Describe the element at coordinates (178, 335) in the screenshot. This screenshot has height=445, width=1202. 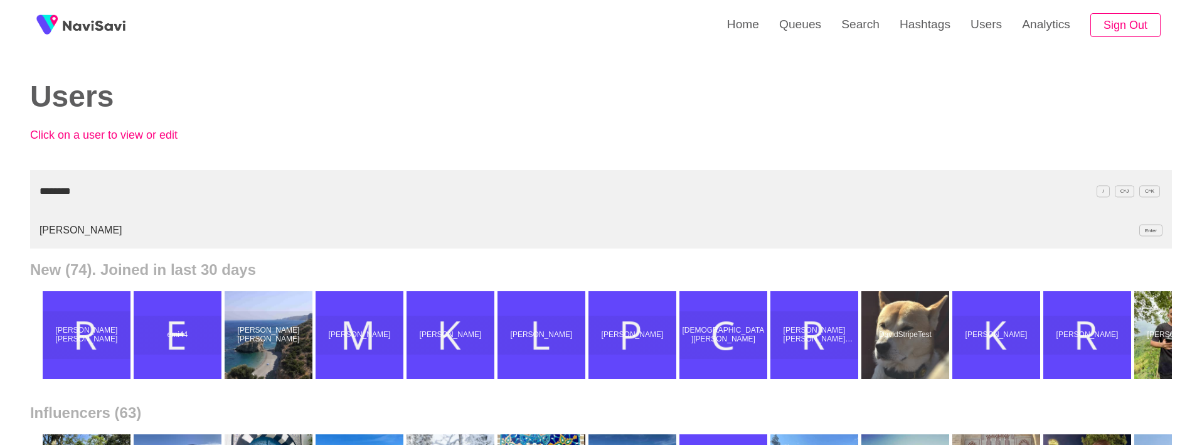
I see `p: emi44` at that location.